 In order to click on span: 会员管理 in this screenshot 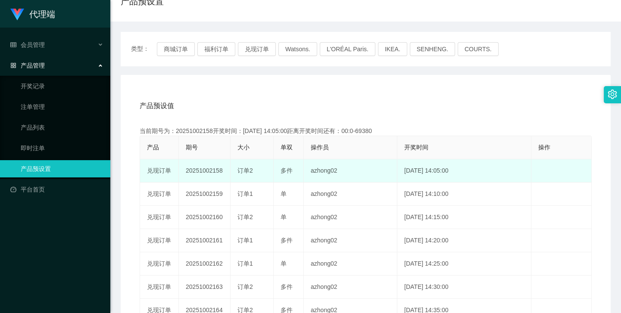, I will do `click(28, 45)`.